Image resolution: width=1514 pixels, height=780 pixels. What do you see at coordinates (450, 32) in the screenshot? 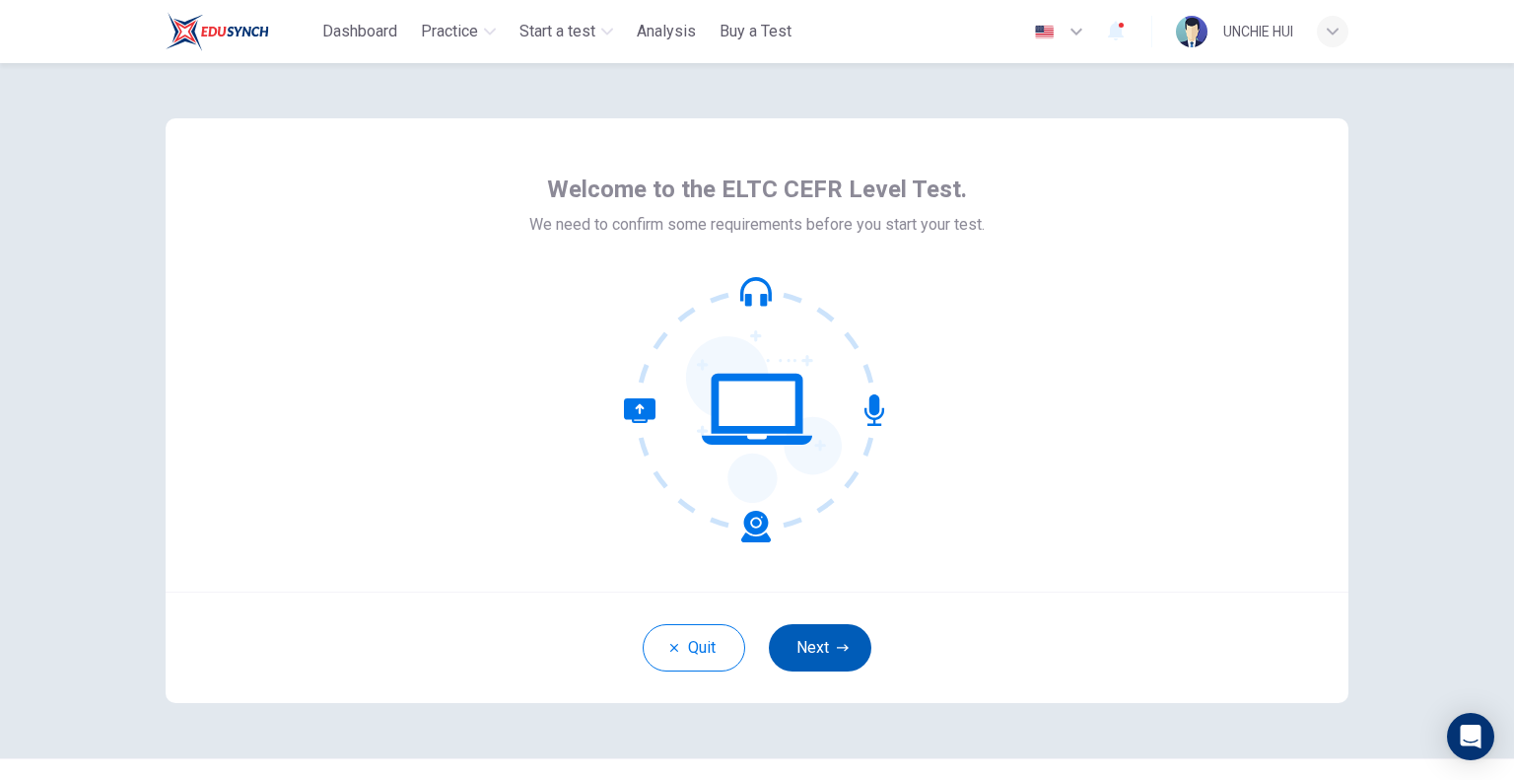
I see `span: Practice` at bounding box center [450, 32].